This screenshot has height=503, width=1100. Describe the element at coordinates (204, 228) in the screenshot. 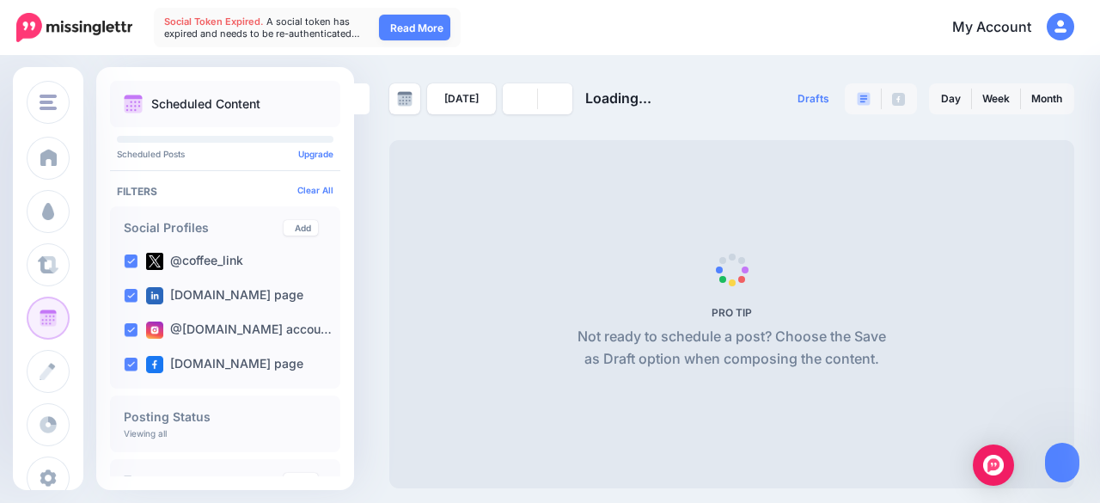

I see `h4: Social Profiles` at that location.